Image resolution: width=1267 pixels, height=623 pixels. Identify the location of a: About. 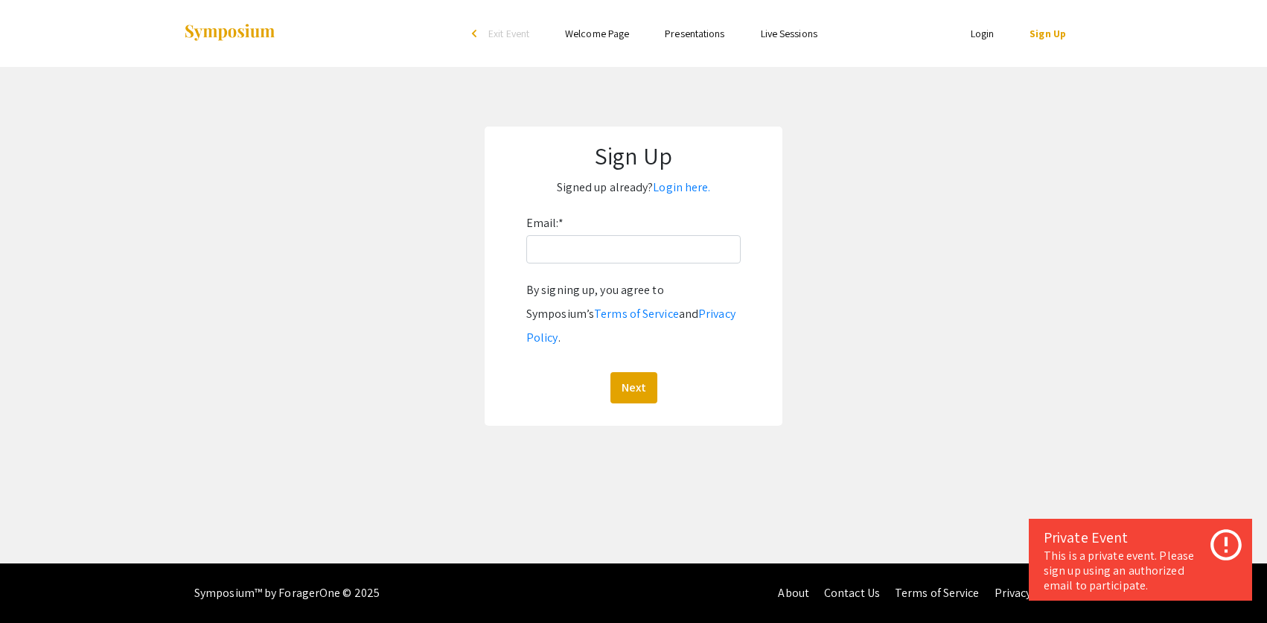
(793, 592).